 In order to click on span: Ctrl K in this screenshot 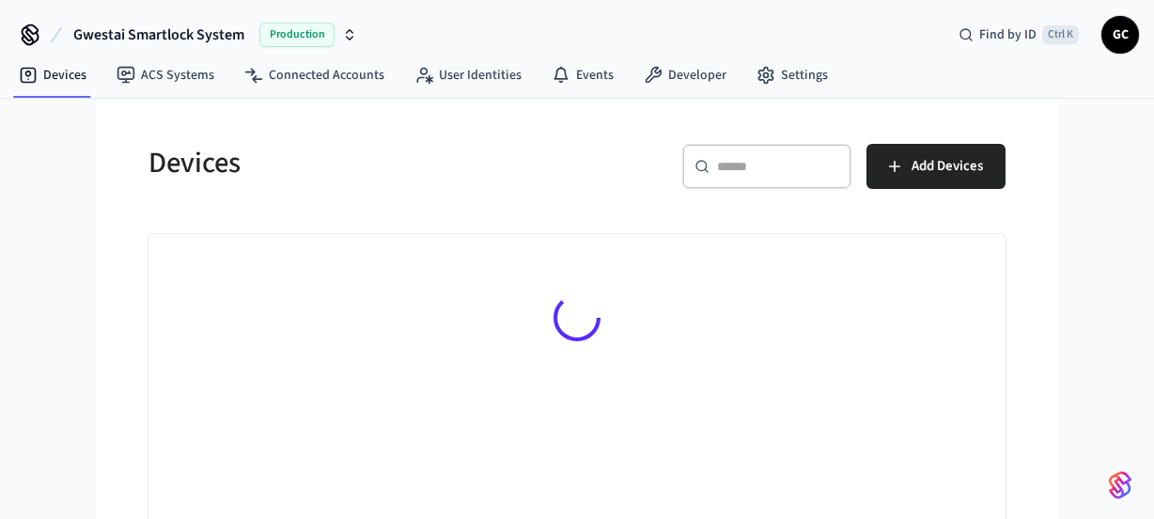, I will do `click(1060, 35)`.